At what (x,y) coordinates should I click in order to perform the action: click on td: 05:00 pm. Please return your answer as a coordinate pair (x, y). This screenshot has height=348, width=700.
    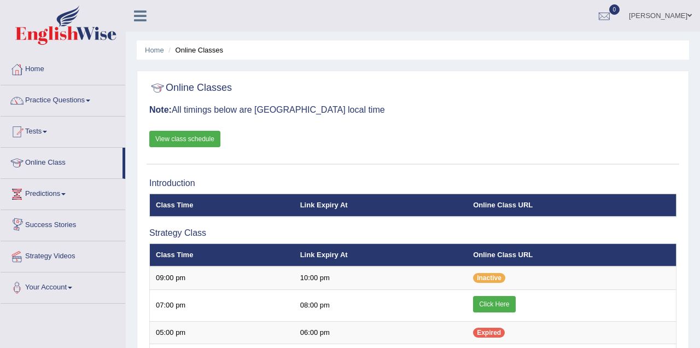
    Looking at the image, I should click on (222, 332).